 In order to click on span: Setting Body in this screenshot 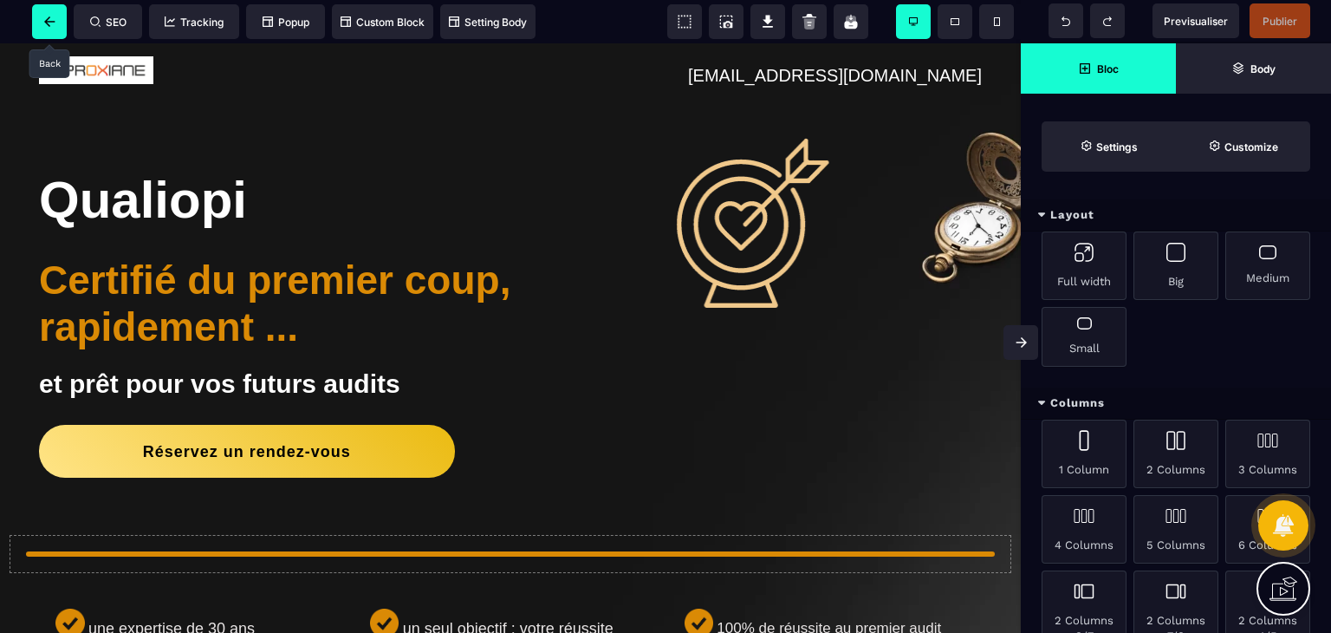, I will do `click(488, 22)`.